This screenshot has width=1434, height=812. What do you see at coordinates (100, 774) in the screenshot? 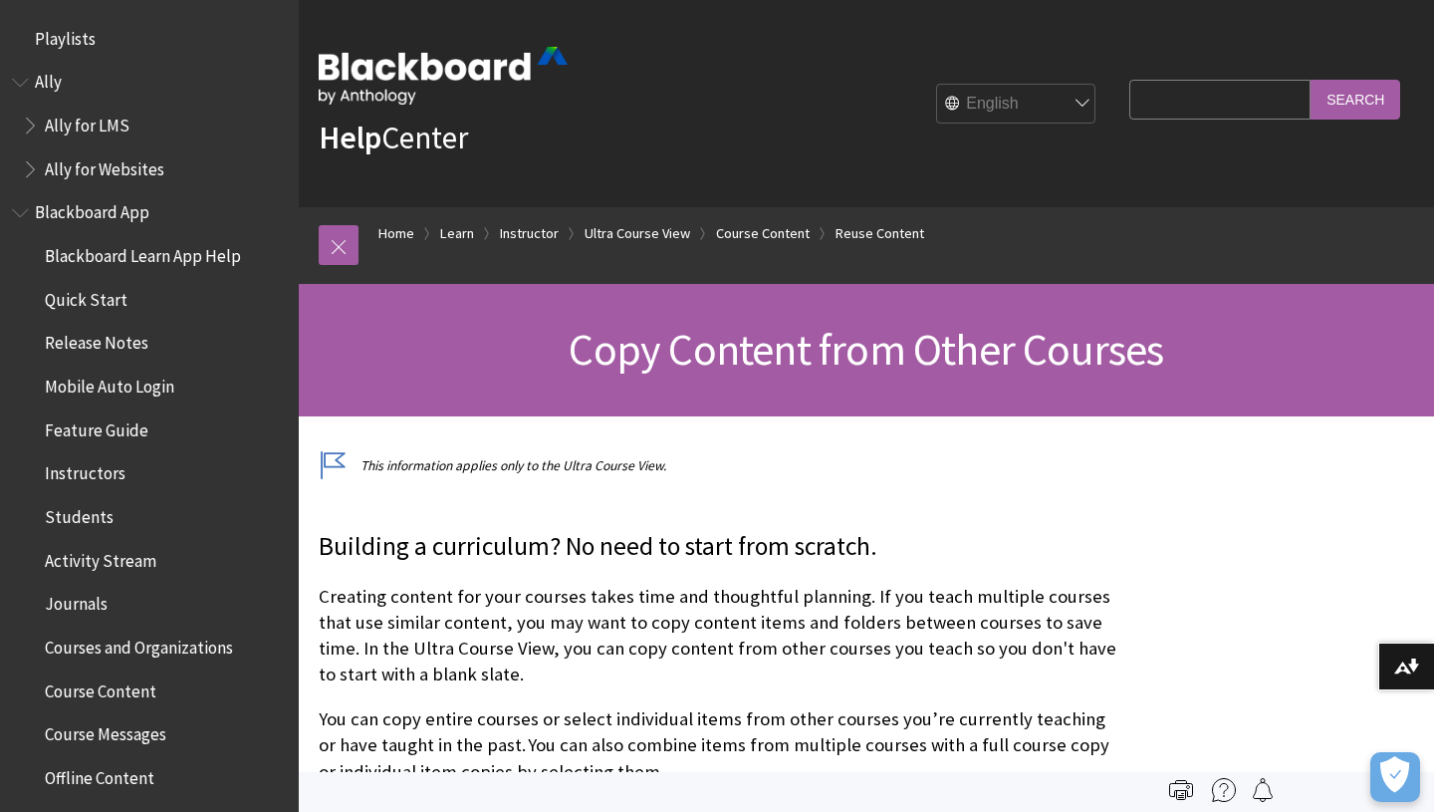
I see `span: Offline Content` at bounding box center [100, 774].